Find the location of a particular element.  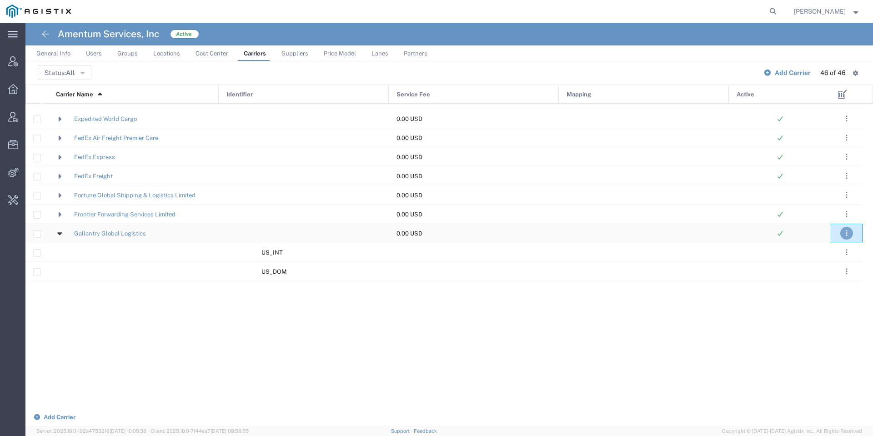

span: Cost Center is located at coordinates (212, 53).